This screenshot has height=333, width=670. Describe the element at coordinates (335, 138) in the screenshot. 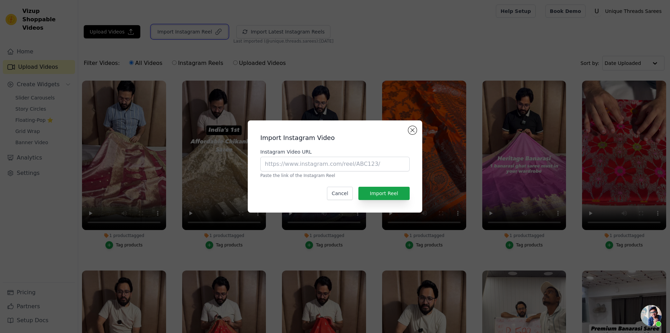

I see `h2: Import Instagram Video` at that location.